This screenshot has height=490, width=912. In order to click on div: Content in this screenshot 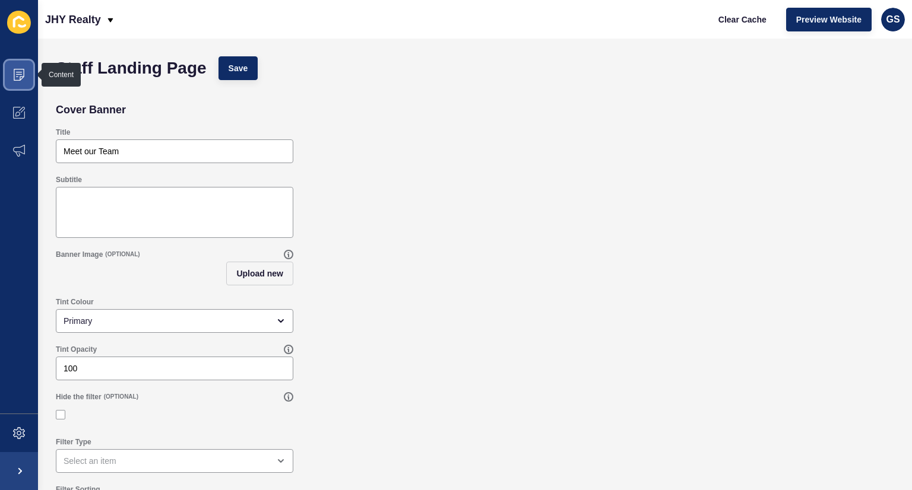, I will do `click(61, 75)`.